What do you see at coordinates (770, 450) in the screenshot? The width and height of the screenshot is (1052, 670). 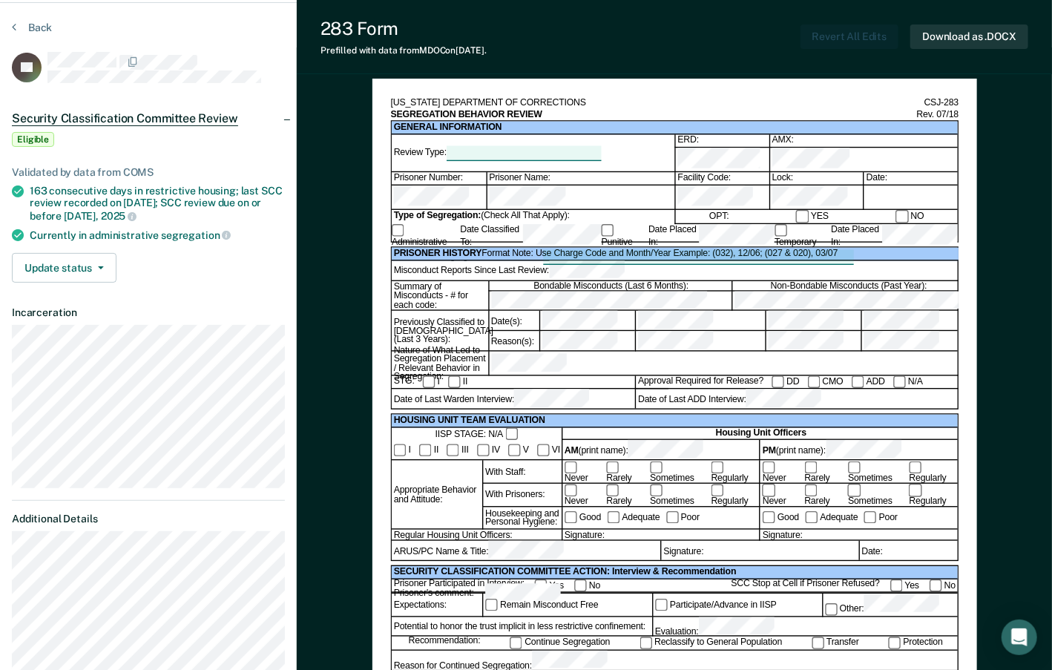 I see `b: PM` at bounding box center [770, 450].